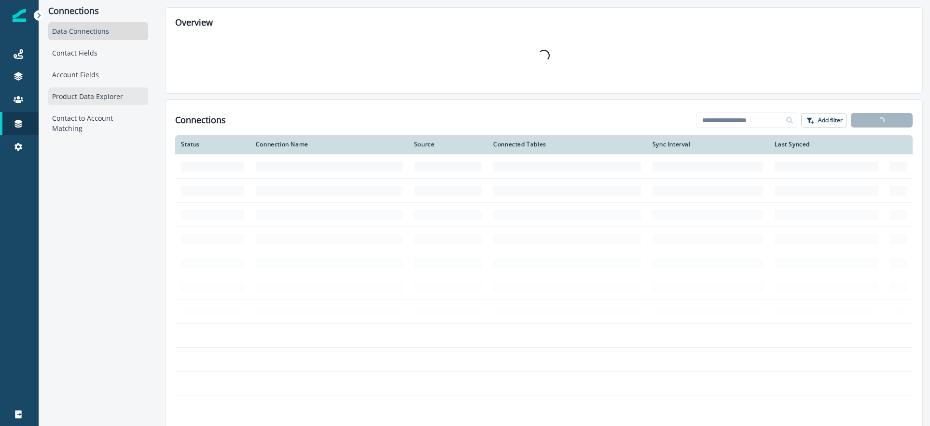  I want to click on div: Connection Name, so click(329, 144).